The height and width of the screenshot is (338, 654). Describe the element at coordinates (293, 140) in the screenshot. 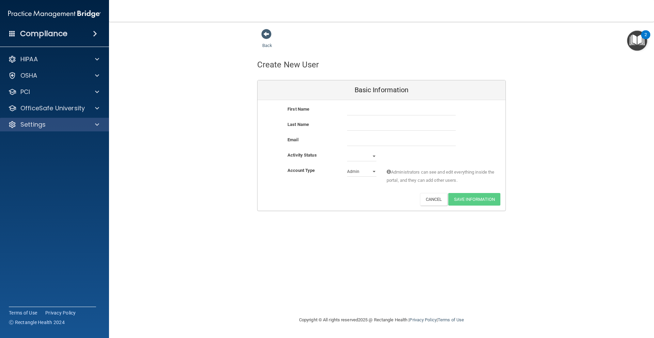

I see `b: Email` at that location.